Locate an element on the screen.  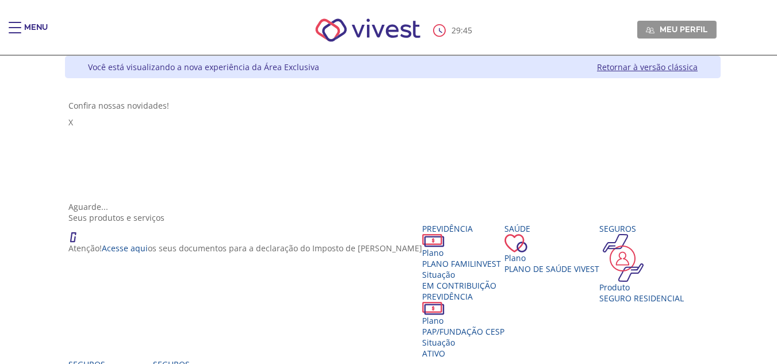
span: PLANO FAMILINVEST is located at coordinates (461, 263).